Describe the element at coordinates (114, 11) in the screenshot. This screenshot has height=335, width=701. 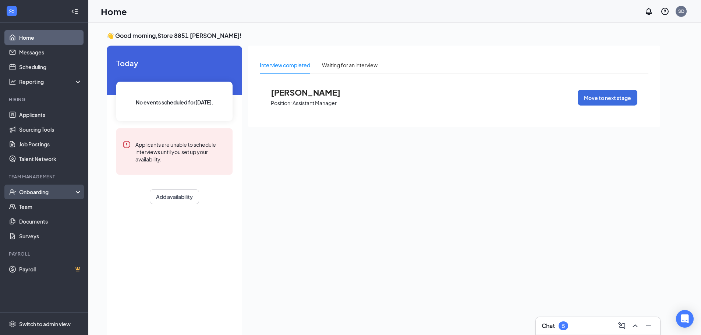
I see `h1: Home` at that location.